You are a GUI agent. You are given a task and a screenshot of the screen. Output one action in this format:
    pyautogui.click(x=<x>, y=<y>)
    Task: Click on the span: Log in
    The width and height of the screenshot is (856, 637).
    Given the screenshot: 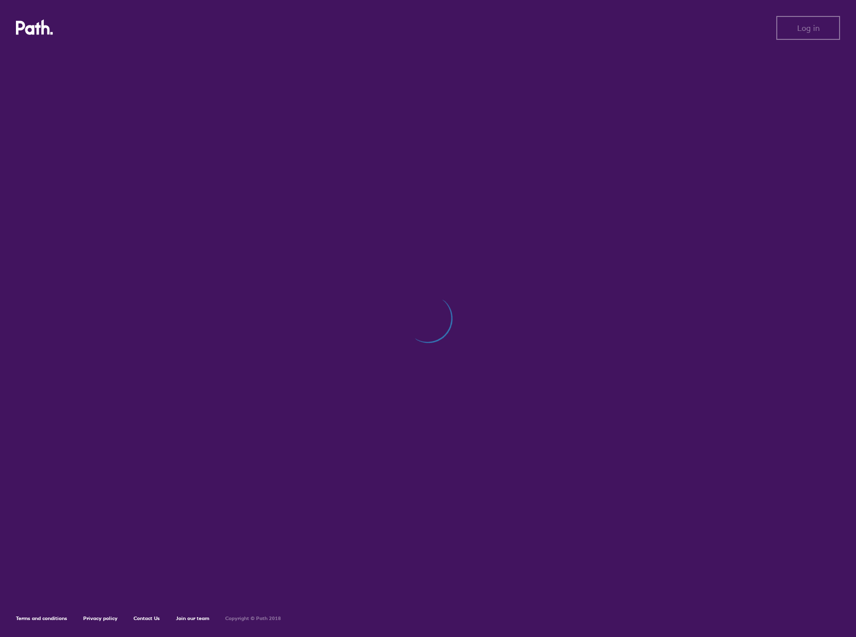 What is the action you would take?
    pyautogui.click(x=808, y=28)
    